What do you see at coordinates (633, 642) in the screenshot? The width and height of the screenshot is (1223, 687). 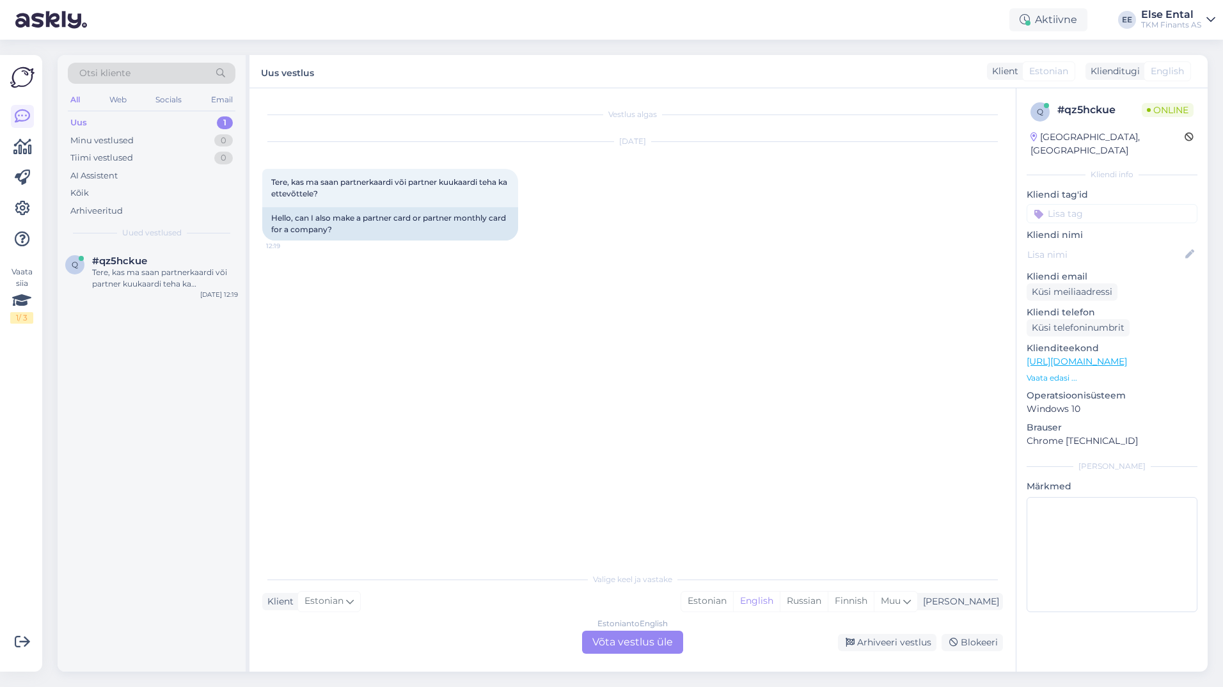 I see `div: Võta vestlus üle` at bounding box center [633, 642].